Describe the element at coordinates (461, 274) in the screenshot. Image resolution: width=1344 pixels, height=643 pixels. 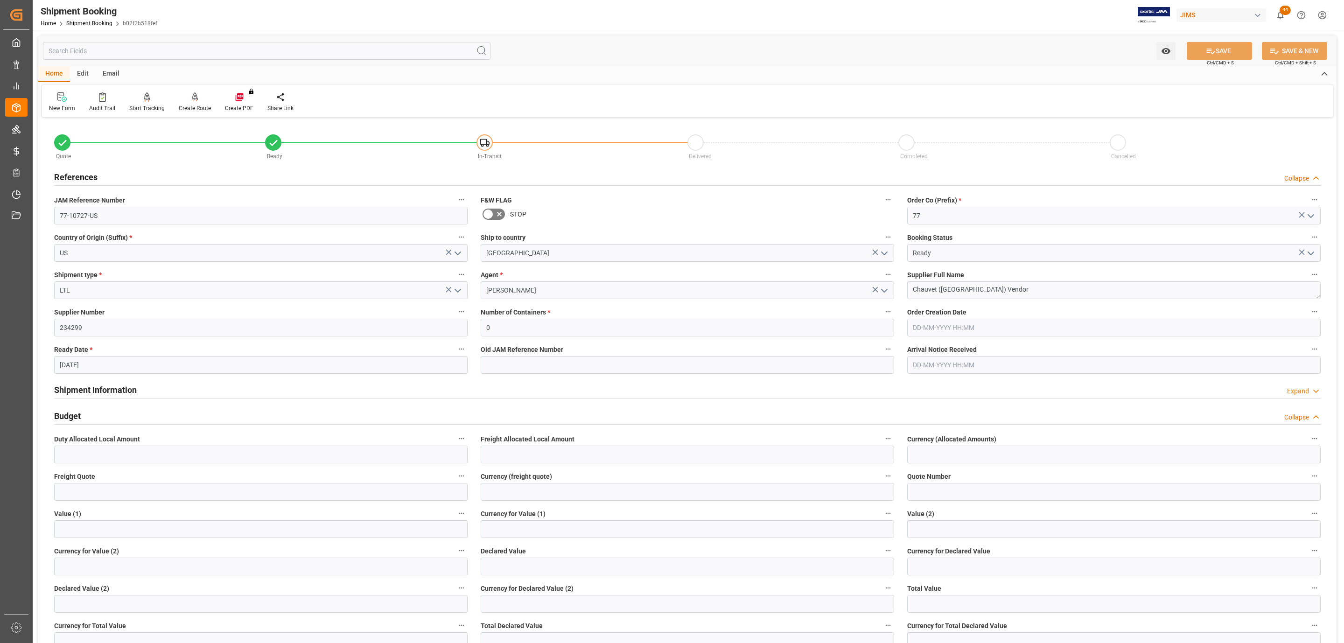
I see `button: Shipment type *` at that location.